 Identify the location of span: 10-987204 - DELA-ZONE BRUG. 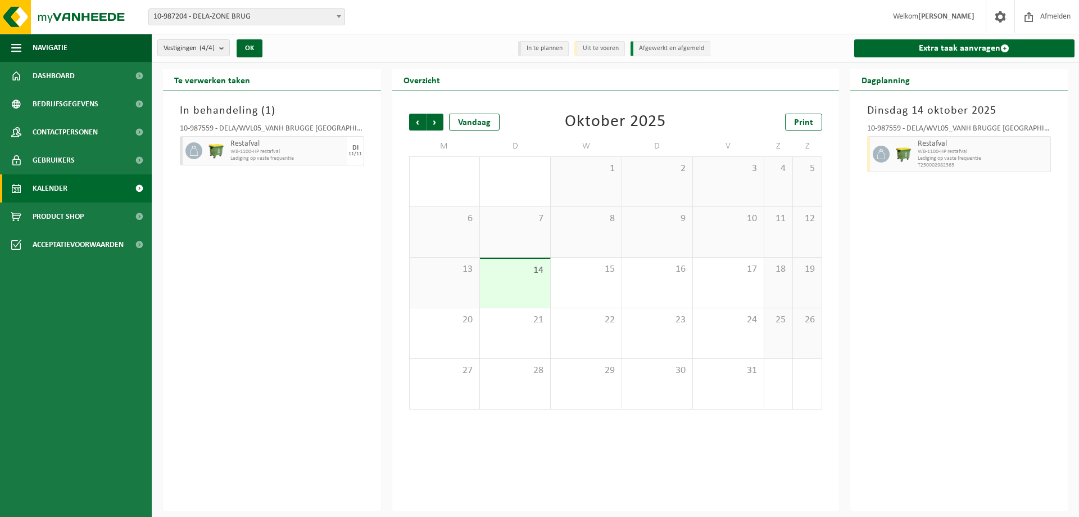
(247, 17).